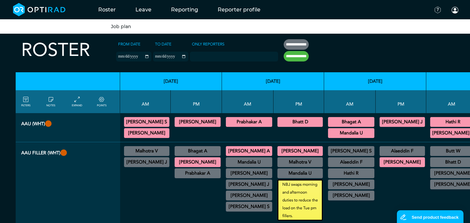  Describe the element at coordinates (68, 127) in the screenshot. I see `th: AAU (WHT)` at that location.